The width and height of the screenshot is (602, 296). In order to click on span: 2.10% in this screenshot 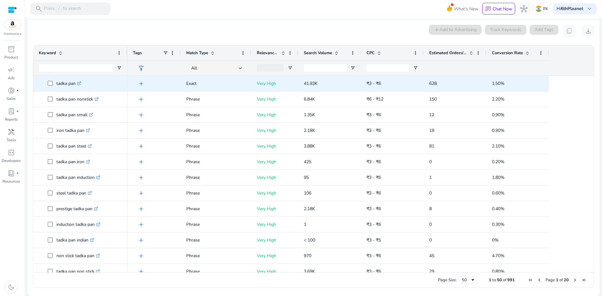, I will do `click(498, 146)`.